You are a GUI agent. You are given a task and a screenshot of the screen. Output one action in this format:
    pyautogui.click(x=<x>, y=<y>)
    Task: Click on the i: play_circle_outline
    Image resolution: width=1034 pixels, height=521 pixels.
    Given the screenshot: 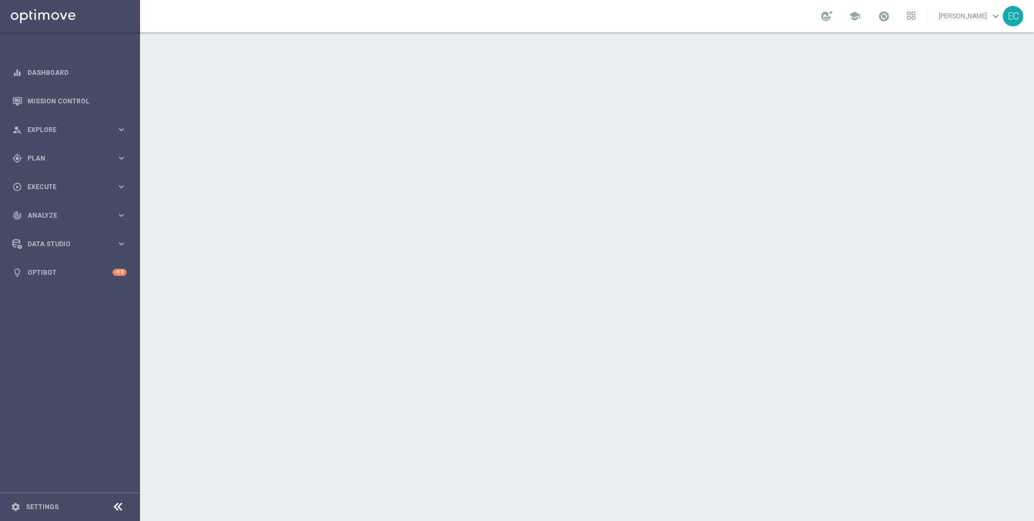 What is the action you would take?
    pyautogui.click(x=17, y=187)
    